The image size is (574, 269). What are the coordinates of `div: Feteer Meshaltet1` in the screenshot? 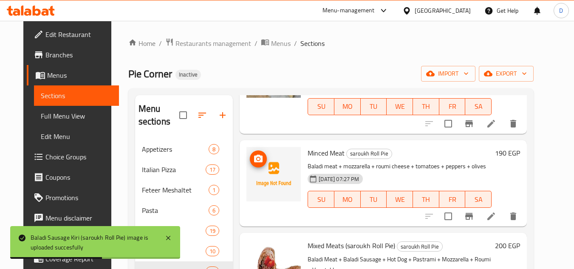 It's located at (184, 190).